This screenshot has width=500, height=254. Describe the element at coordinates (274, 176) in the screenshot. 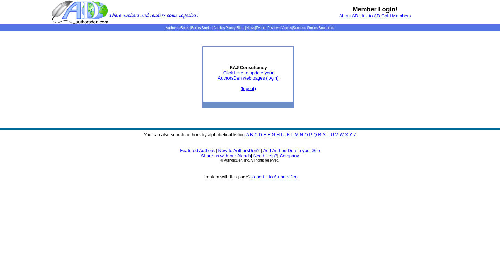

I see `a: Report it to AuthorsDen` at that location.